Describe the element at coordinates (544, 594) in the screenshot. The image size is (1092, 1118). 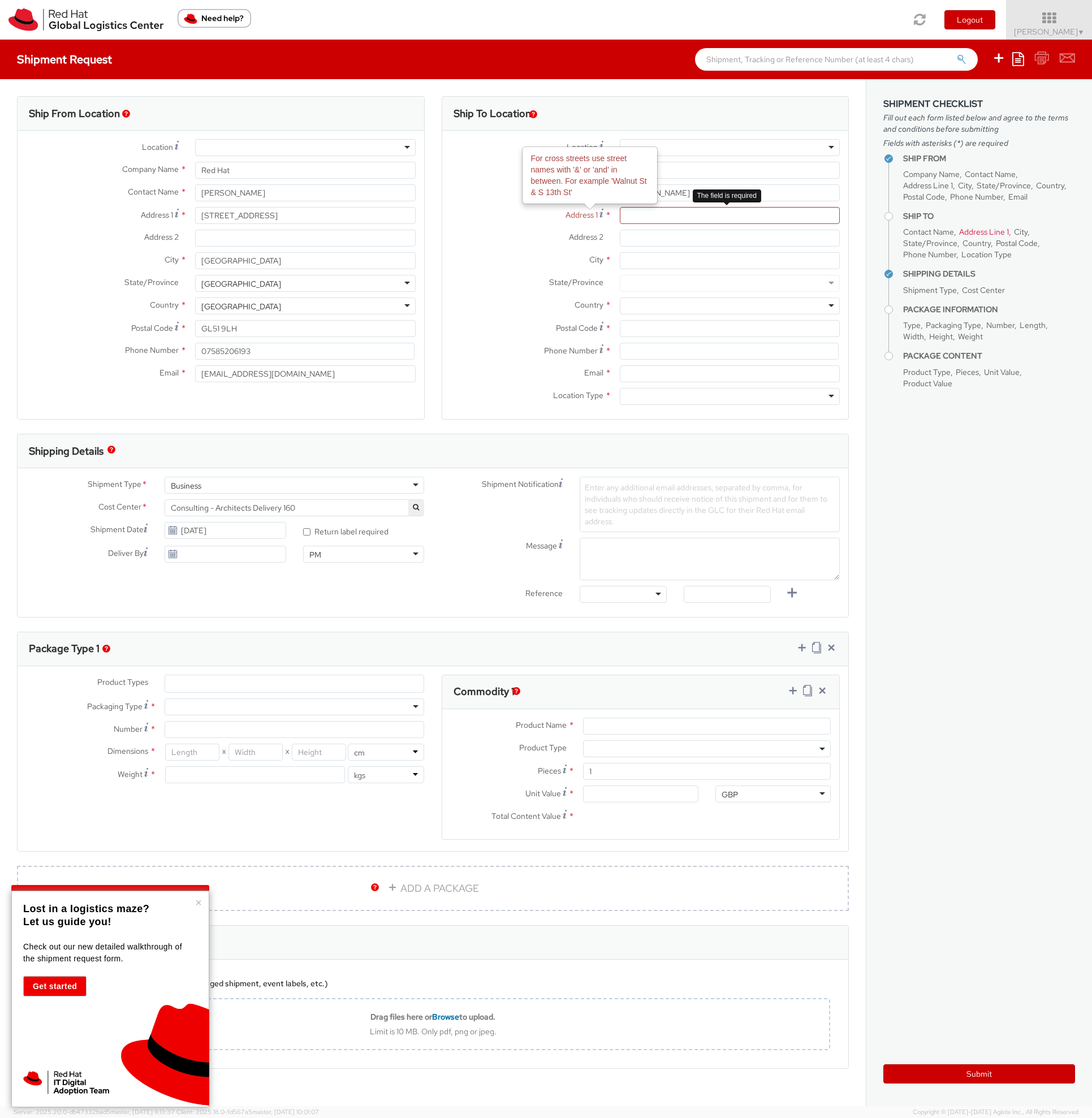
I see `span: Reference` at that location.